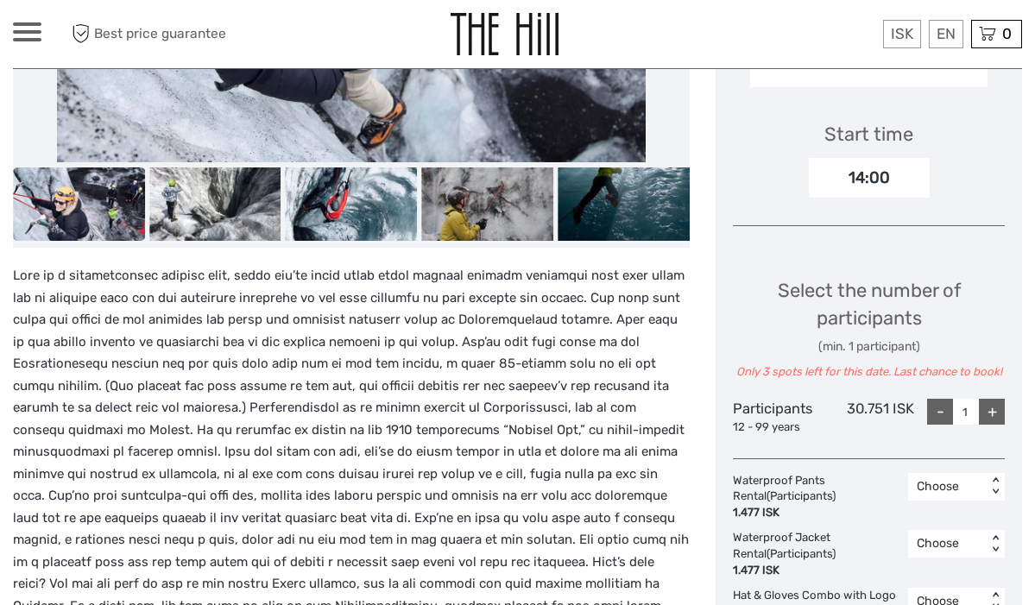  What do you see at coordinates (778, 417) in the screenshot?
I see `div: Participants` at bounding box center [778, 417].